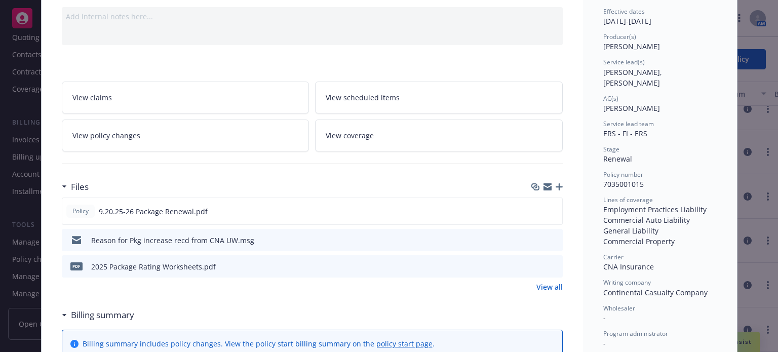 This screenshot has width=778, height=352. I want to click on div: General Liability, so click(660, 230).